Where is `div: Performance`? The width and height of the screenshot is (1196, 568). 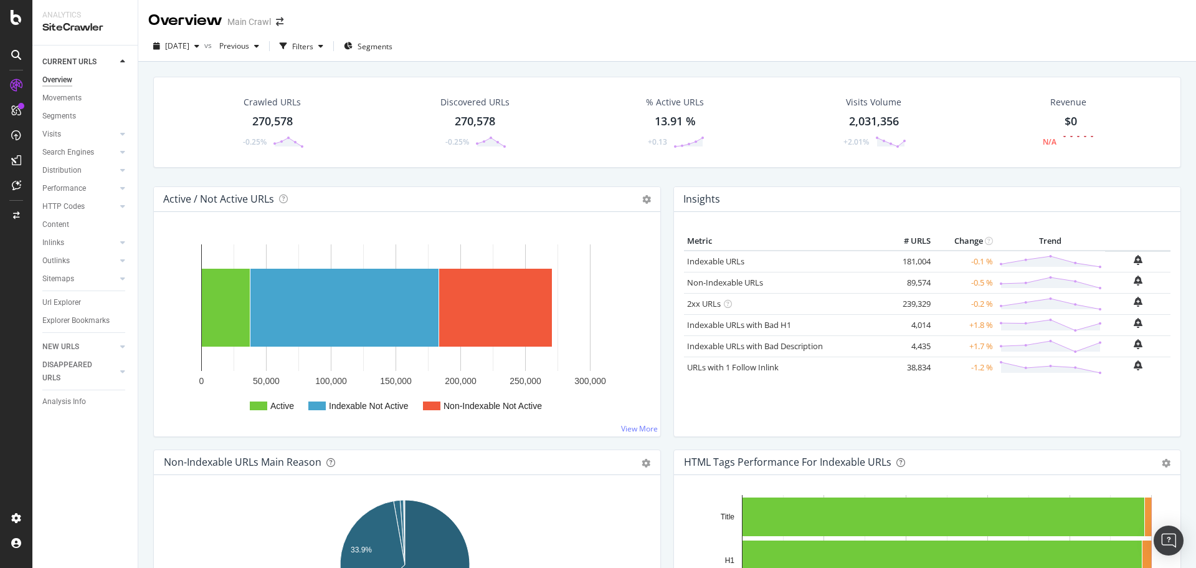
div: Performance is located at coordinates (64, 188).